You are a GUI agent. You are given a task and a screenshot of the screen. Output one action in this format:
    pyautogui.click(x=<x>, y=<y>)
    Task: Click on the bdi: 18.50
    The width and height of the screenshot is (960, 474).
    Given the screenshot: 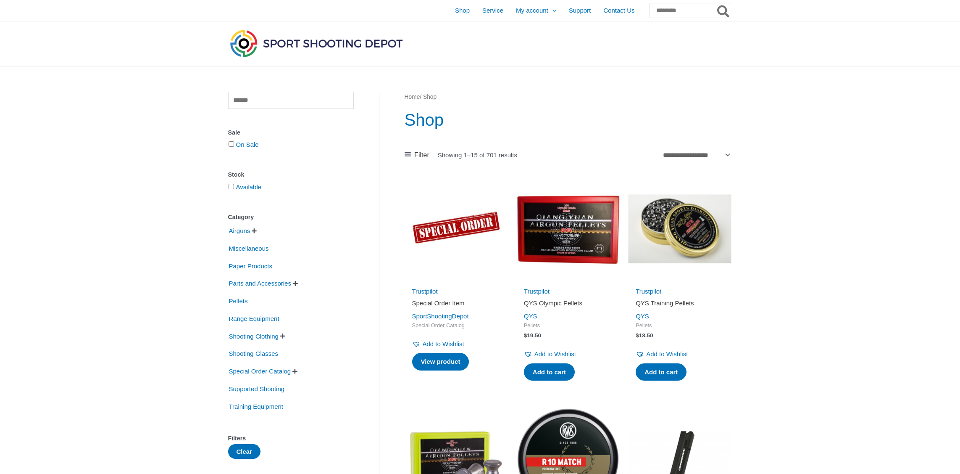 What is the action you would take?
    pyautogui.click(x=644, y=335)
    